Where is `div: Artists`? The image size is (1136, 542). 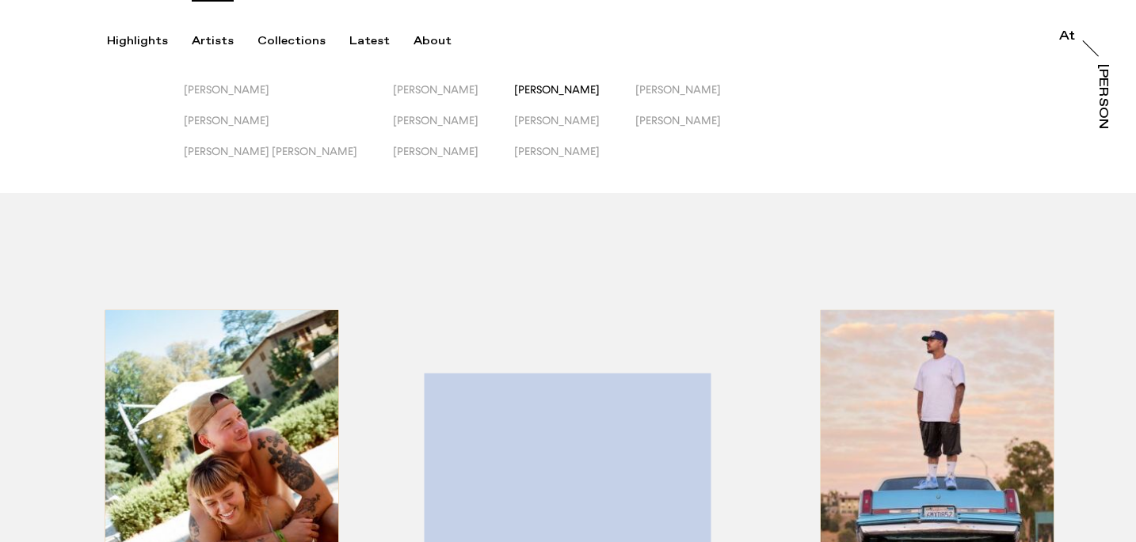
div: Artists is located at coordinates (212, 41).